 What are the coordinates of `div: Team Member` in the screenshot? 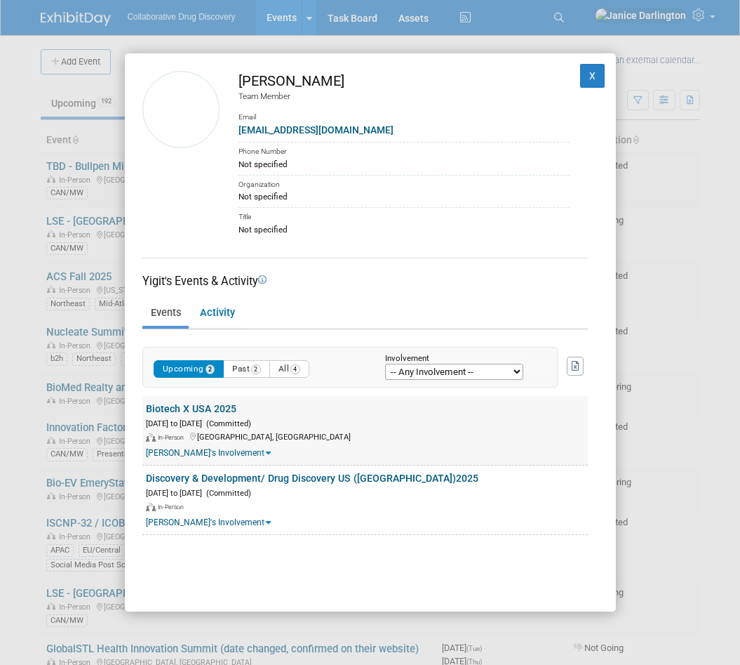 It's located at (404, 96).